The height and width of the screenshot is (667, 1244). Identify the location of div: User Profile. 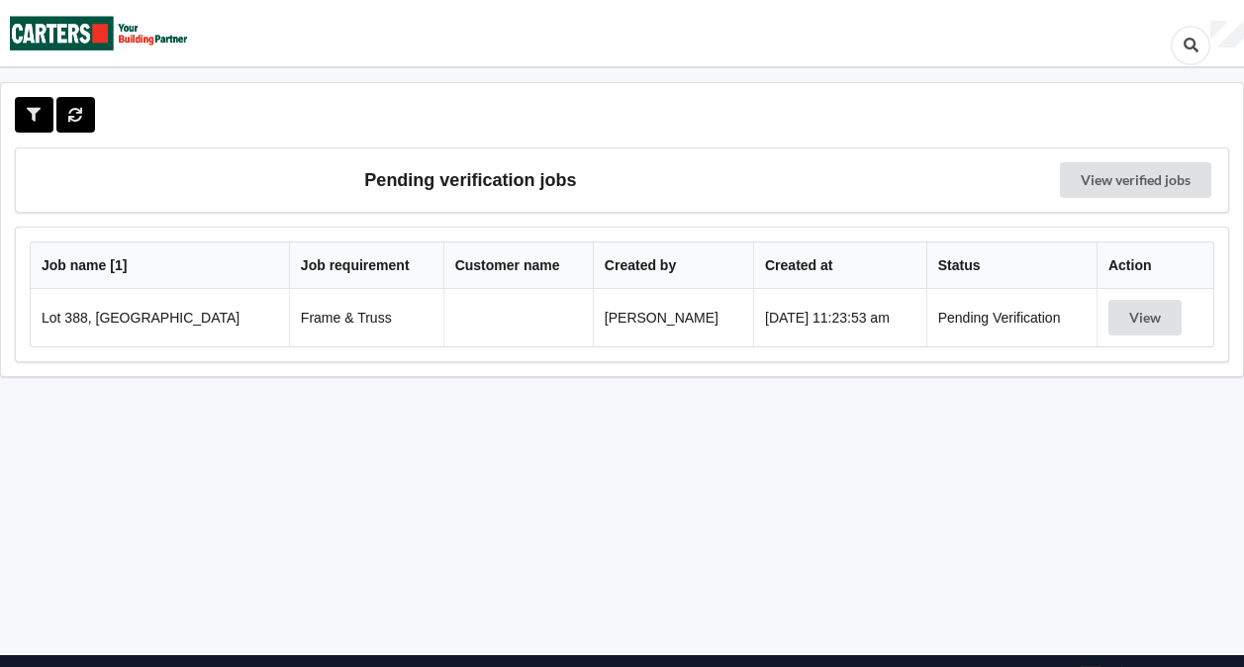
(1227, 35).